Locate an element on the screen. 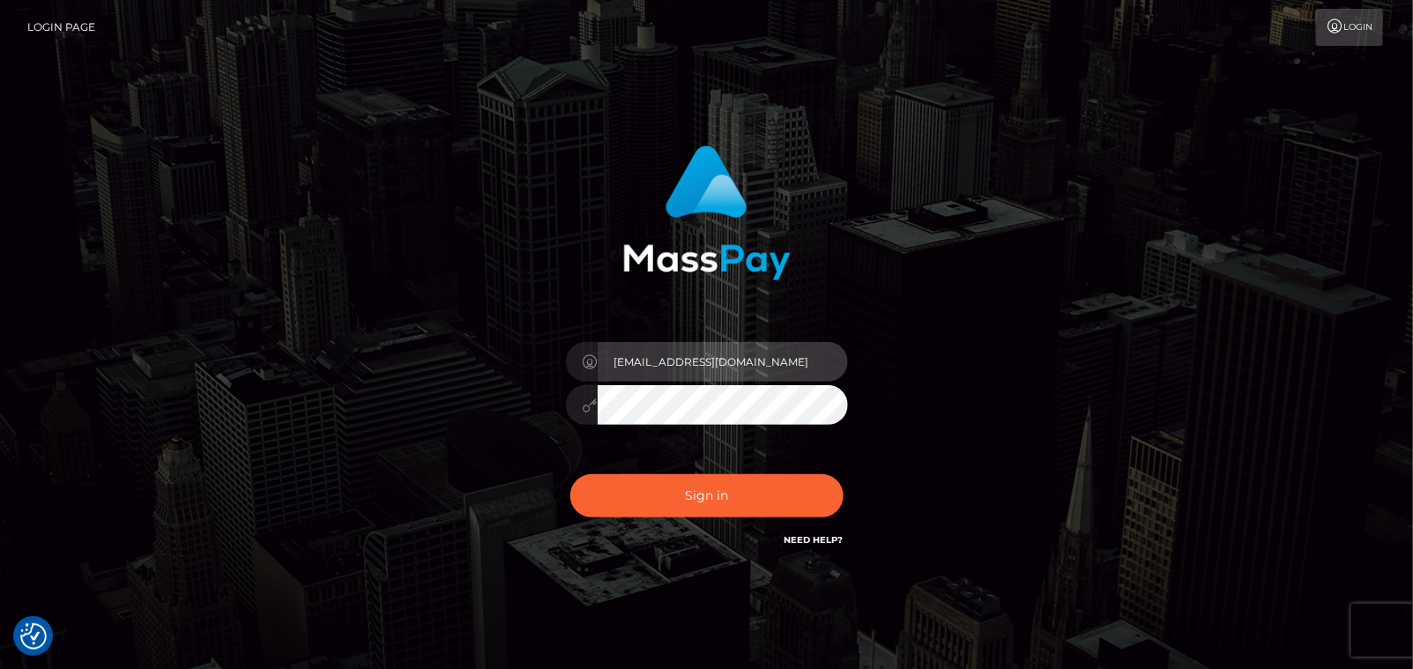  a: Login is located at coordinates (1350, 27).